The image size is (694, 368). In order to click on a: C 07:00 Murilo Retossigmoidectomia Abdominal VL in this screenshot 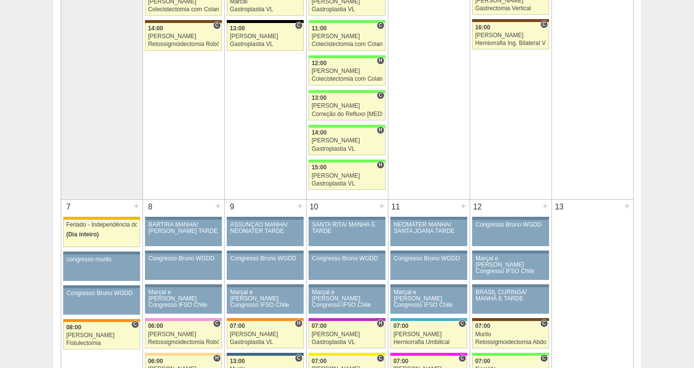, I will do `click(510, 335)`.